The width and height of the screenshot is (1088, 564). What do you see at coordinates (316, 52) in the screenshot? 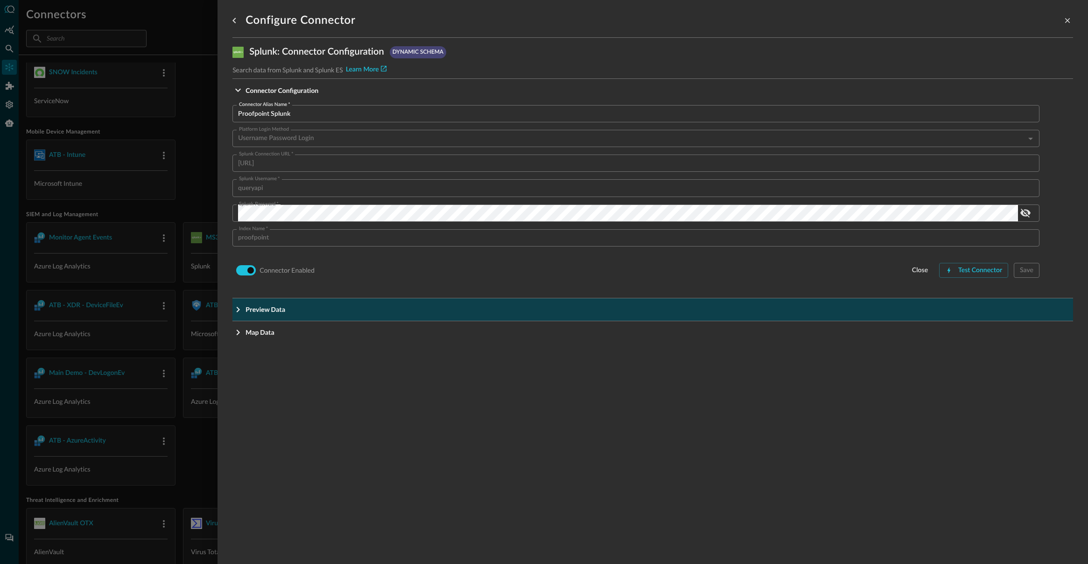
I see `p: Splunk : Connector Configuration` at bounding box center [316, 52].